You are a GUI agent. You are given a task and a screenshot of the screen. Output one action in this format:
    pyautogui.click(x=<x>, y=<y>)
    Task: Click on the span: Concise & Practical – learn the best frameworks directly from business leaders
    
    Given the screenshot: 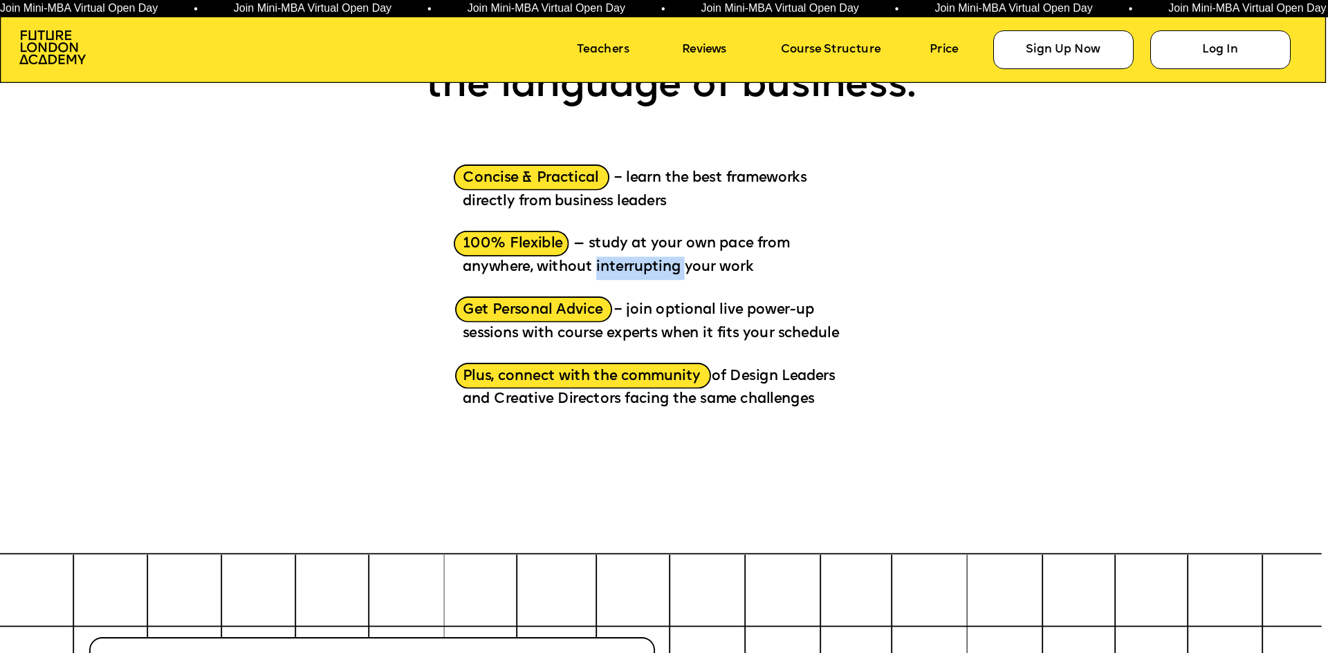 What is the action you would take?
    pyautogui.click(x=636, y=189)
    